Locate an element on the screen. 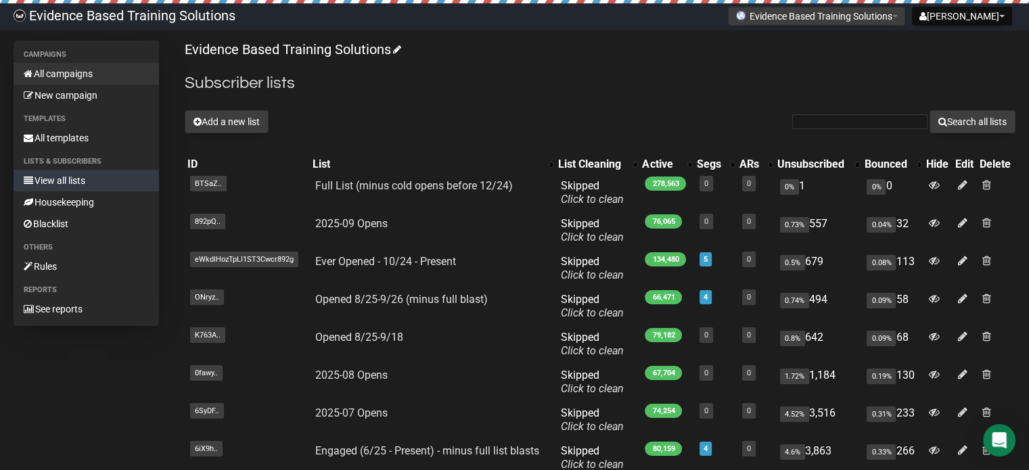  button: Evidence Based Training Solutions is located at coordinates (817, 16).